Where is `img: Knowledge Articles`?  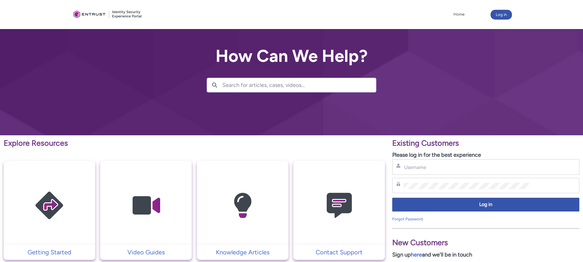 img: Knowledge Articles is located at coordinates (243, 206).